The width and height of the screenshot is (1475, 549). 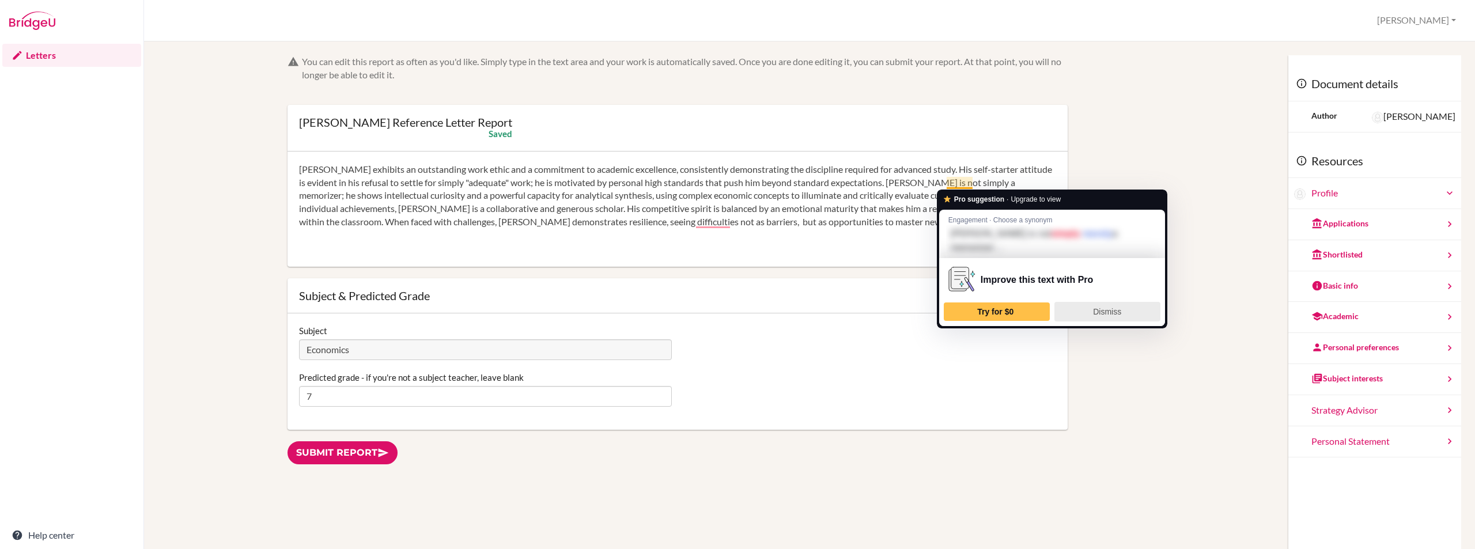 I want to click on img: Matthew Wijono, so click(x=1299, y=194).